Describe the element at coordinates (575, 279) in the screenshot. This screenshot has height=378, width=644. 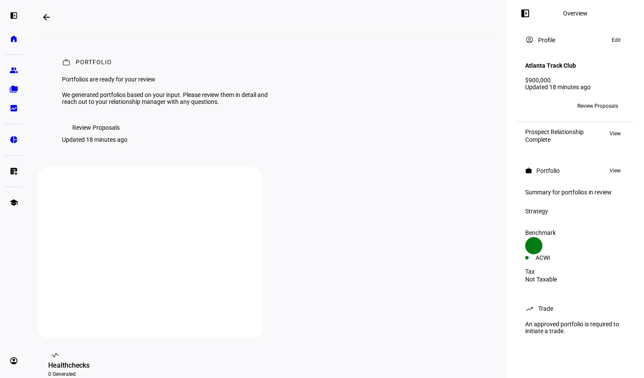
I see `div: Not Taxable` at that location.